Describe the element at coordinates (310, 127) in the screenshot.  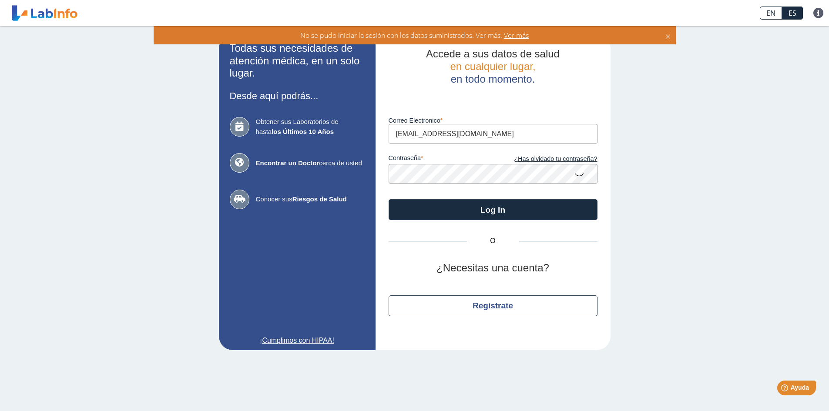
I see `span: Obtener sus Laboratorios de hasta` at that location.